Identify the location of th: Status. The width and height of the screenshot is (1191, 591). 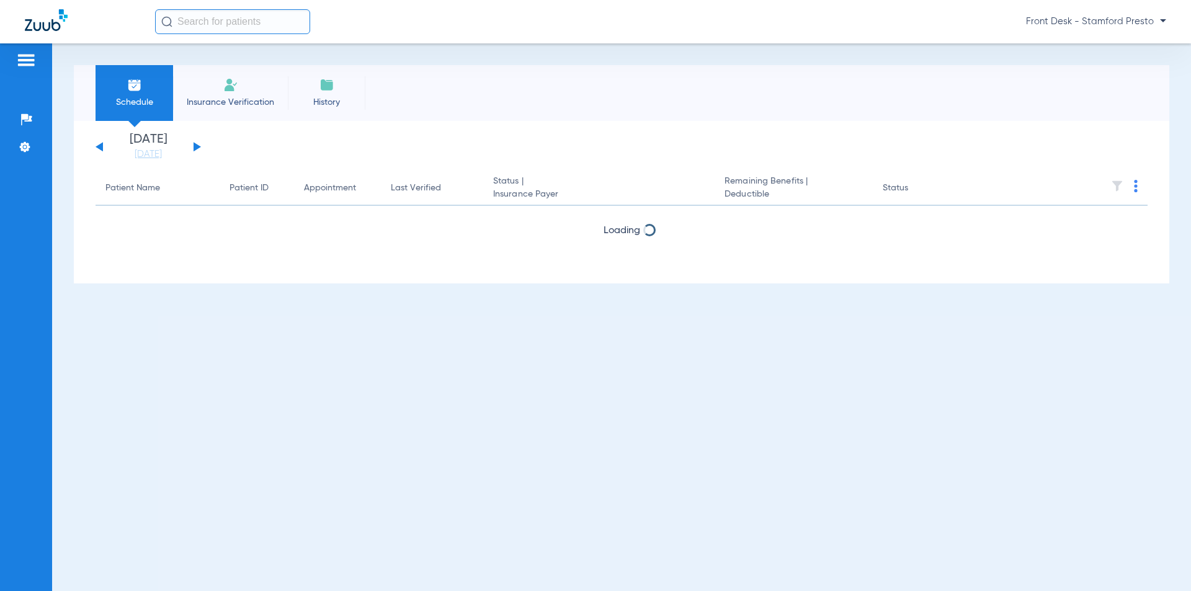
(914, 189).